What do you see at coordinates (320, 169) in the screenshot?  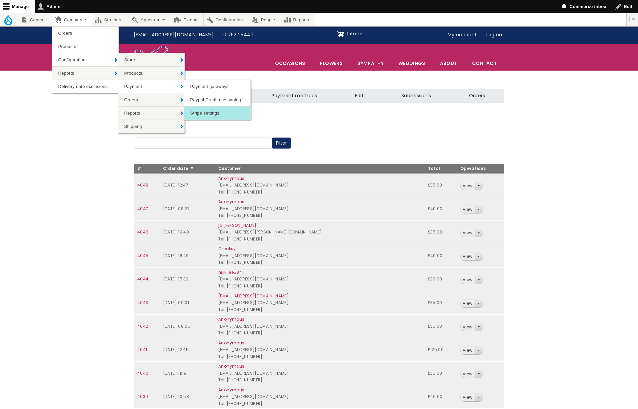 I see `th: Customer` at bounding box center [320, 169].